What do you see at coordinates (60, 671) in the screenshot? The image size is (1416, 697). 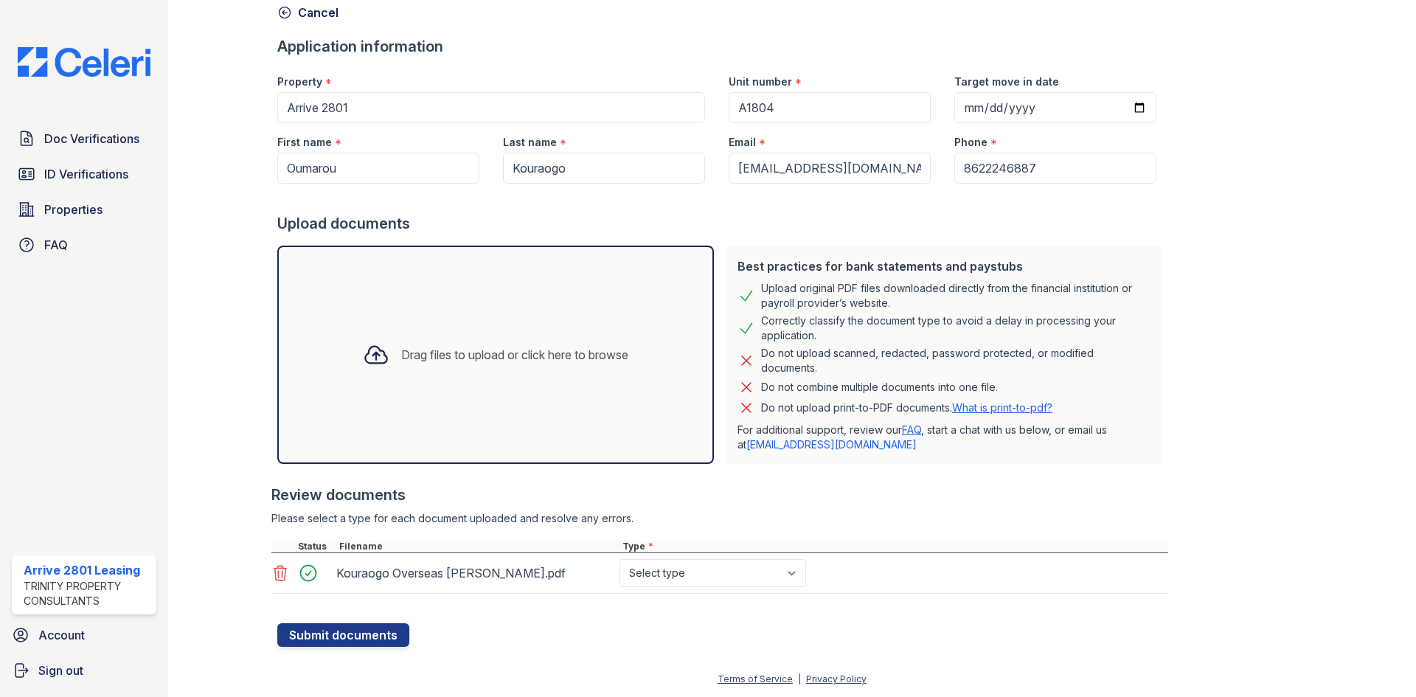 I see `span: Sign out` at bounding box center [60, 671].